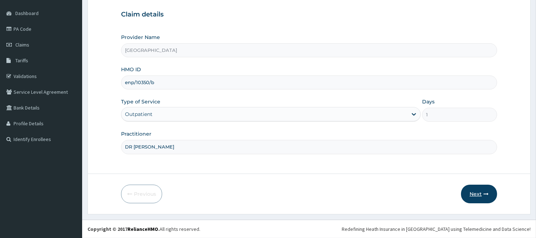 The width and height of the screenshot is (536, 238). Describe the element at coordinates (22, 60) in the screenshot. I see `span: Tariffs` at that location.